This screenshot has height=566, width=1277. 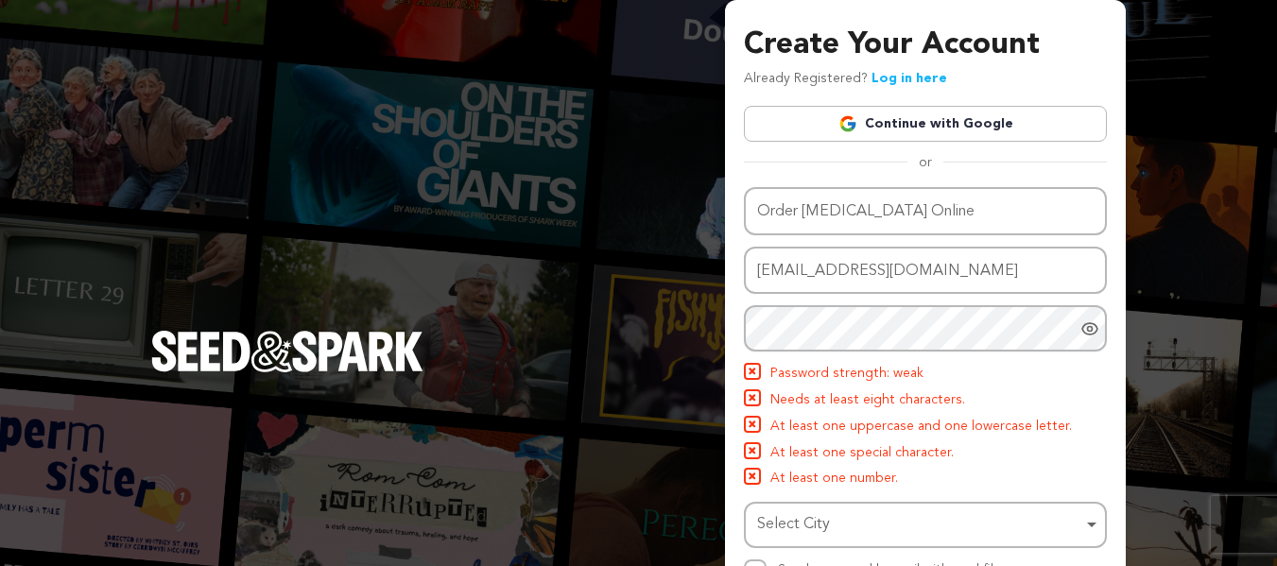 What do you see at coordinates (287, 352) in the screenshot?
I see `img: Seed&Spark Logo` at bounding box center [287, 352].